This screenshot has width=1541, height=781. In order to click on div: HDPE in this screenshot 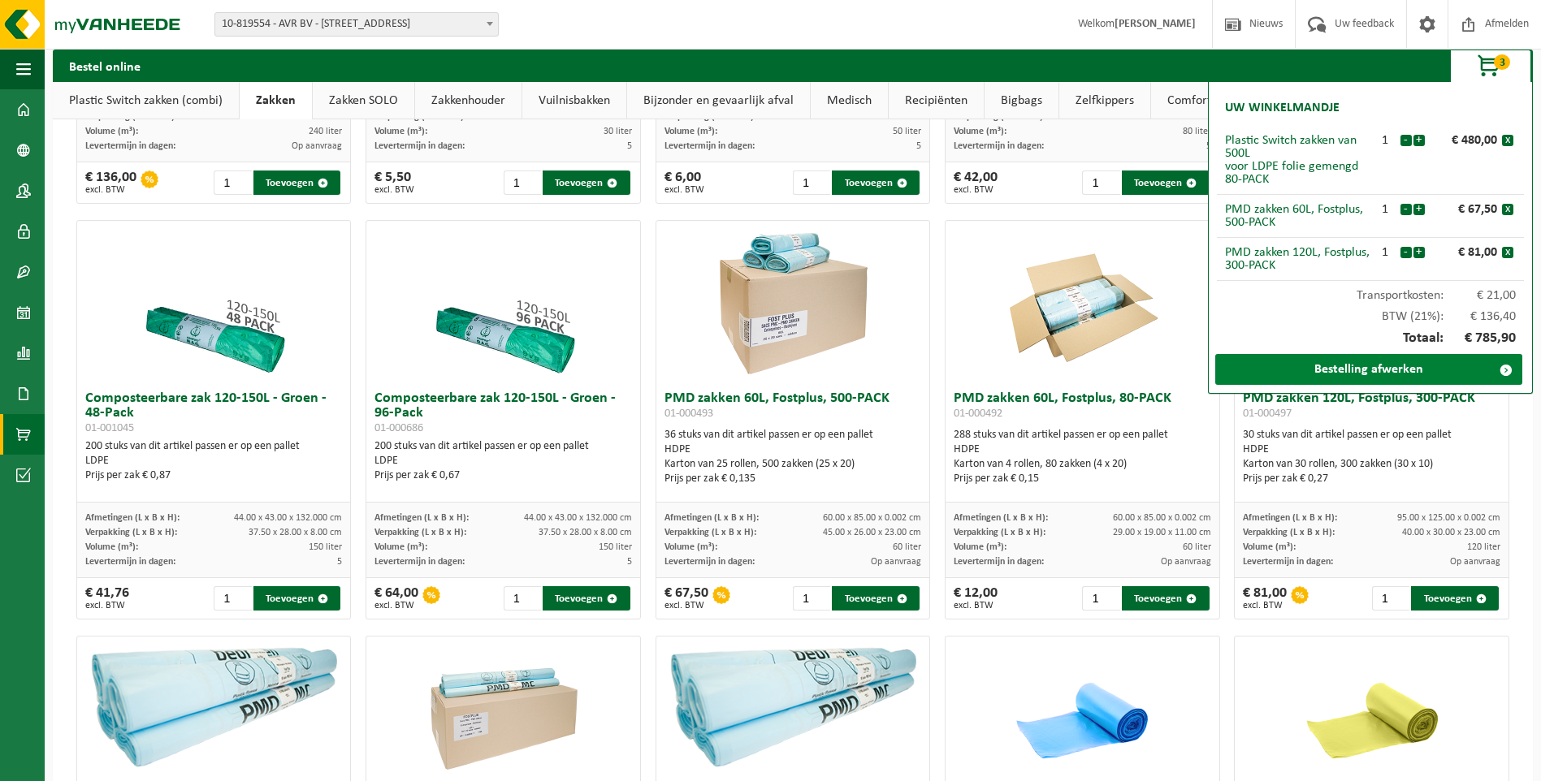, I will do `click(1082, 450)`.